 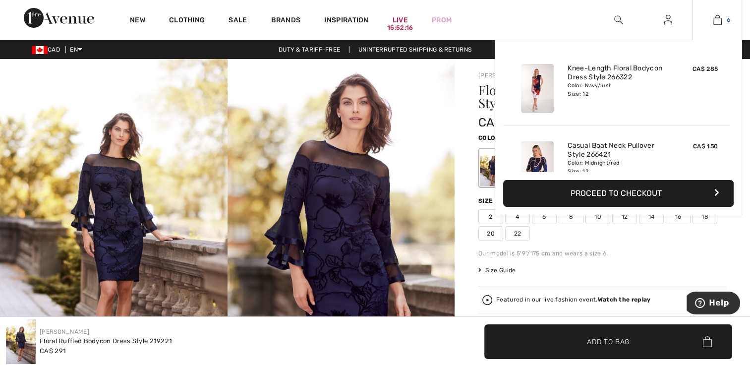 I want to click on span: 10, so click(x=598, y=217).